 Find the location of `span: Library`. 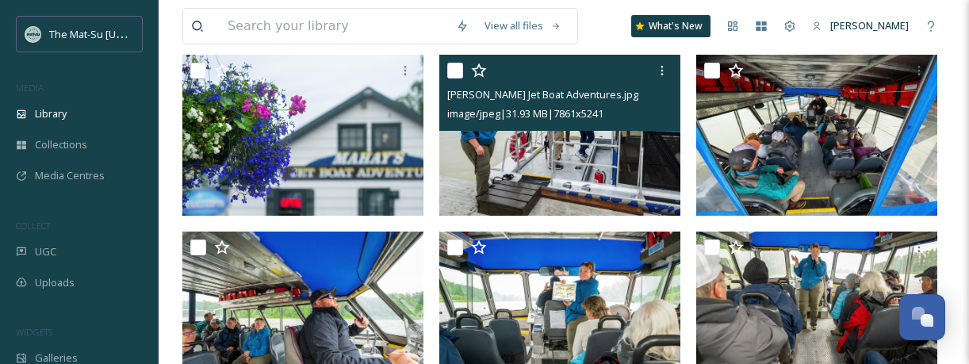

span: Library is located at coordinates (51, 113).